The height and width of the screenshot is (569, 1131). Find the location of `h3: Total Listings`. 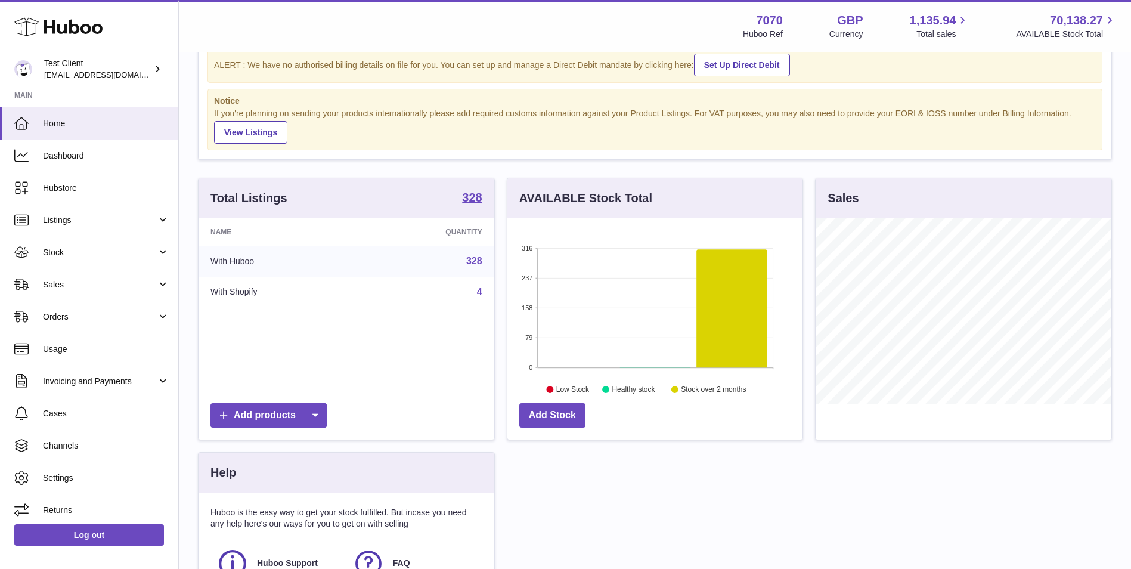

h3: Total Listings is located at coordinates (249, 198).